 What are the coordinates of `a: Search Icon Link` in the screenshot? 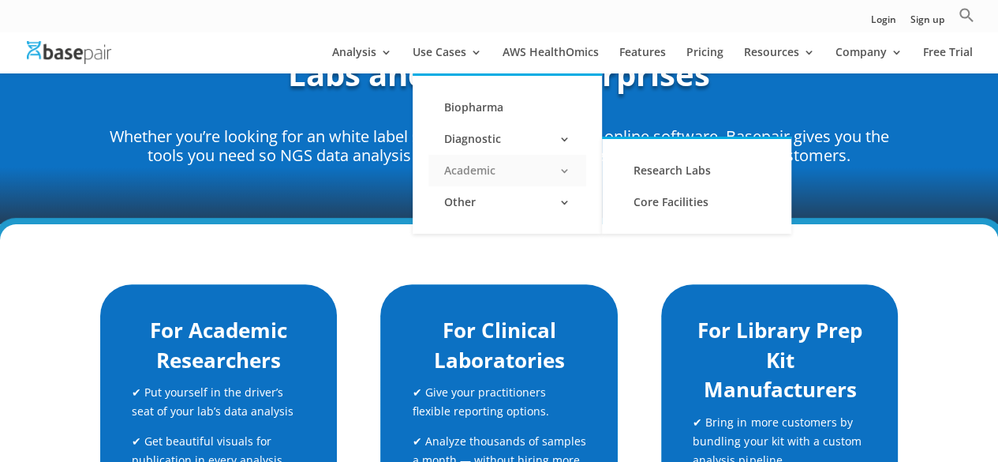 It's located at (967, 19).